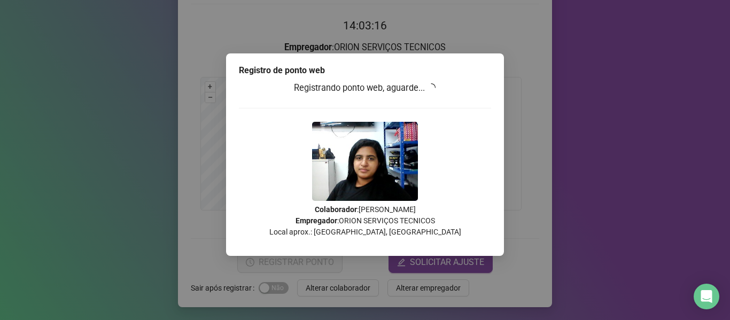 The image size is (730, 320). Describe the element at coordinates (365, 88) in the screenshot. I see `h3: Registrando ponto web, aguarde...` at that location.